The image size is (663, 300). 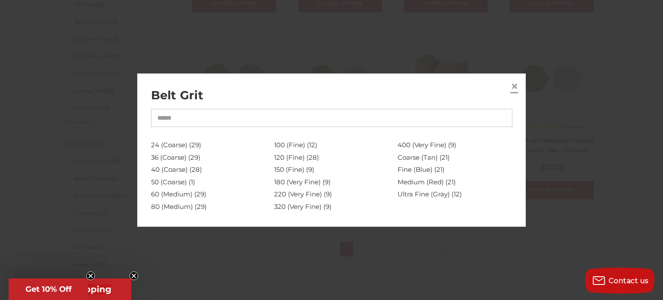 I want to click on div: Get Free ShippingClose teaser, so click(x=70, y=289).